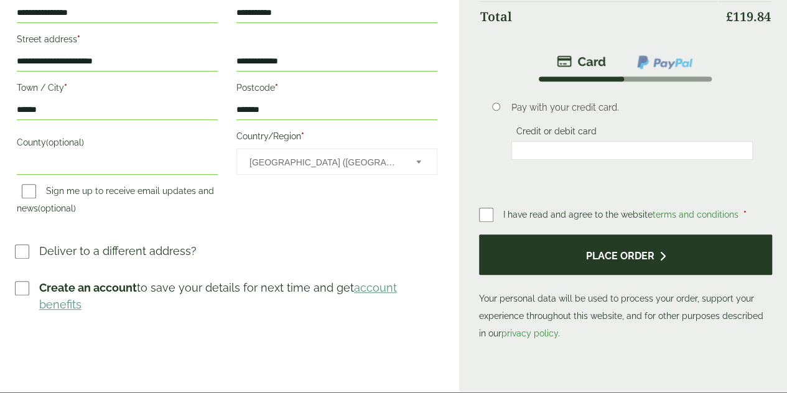  What do you see at coordinates (336, 162) in the screenshot?
I see `span: Country/Region` at bounding box center [336, 162].